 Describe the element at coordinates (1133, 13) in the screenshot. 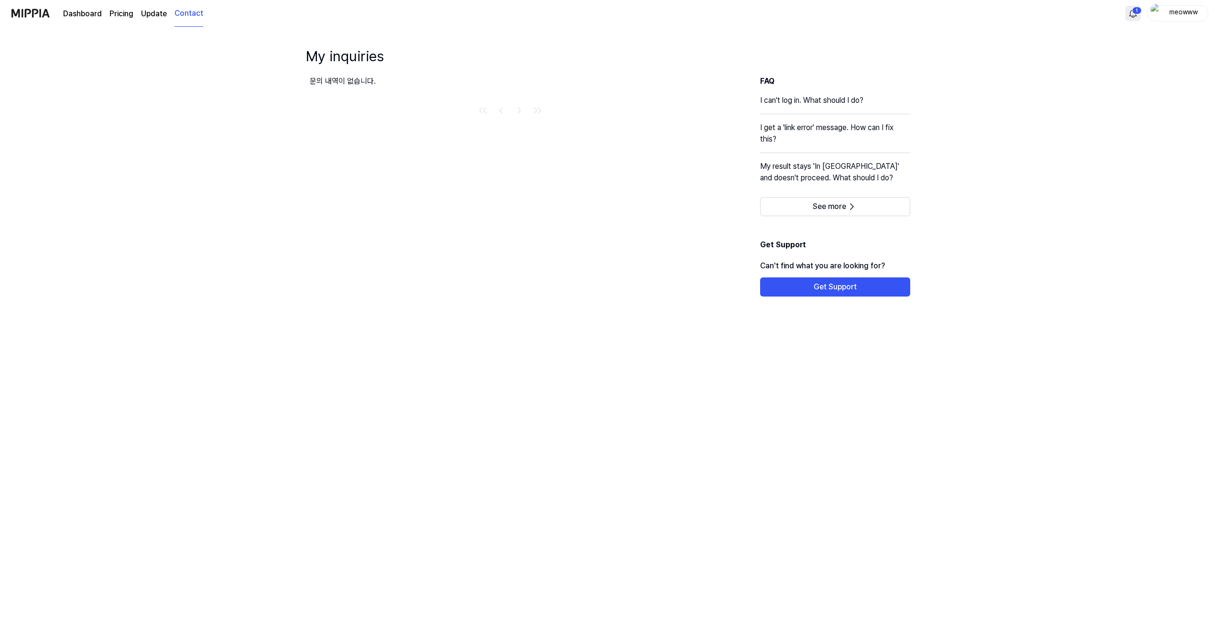

I see `button: 알림1` at that location.